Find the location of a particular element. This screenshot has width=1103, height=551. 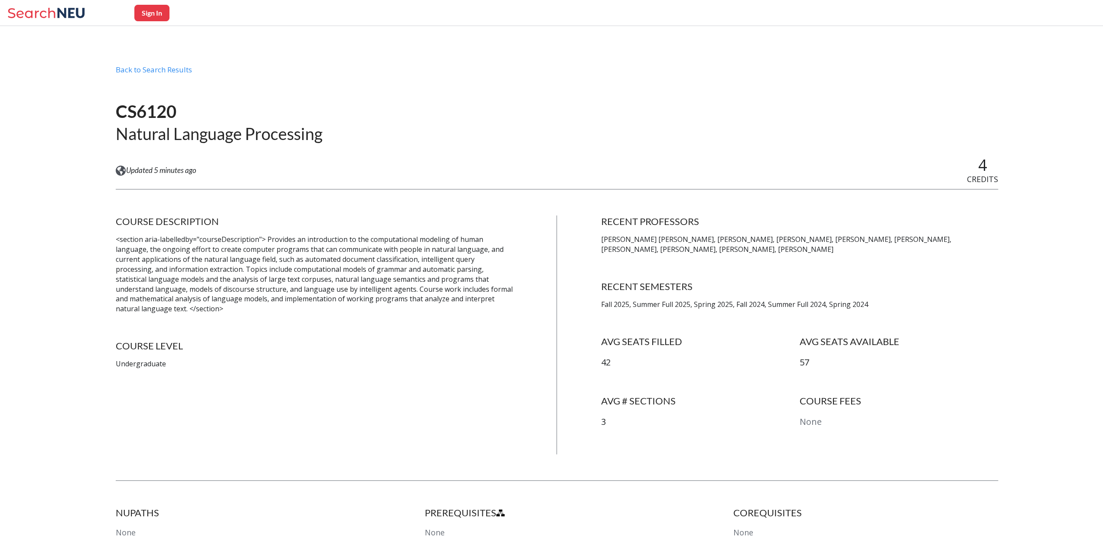

div: Back to Search Results is located at coordinates (557, 73).